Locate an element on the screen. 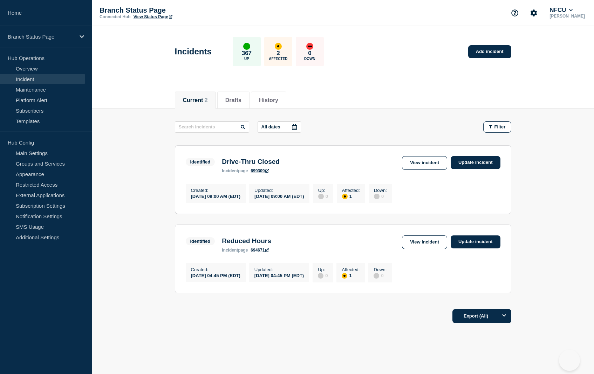 The height and width of the screenshot is (374, 594). span: 2 is located at coordinates (206, 100).